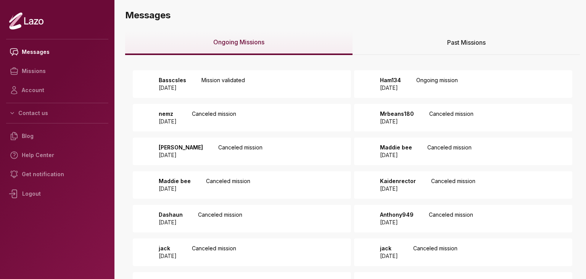 This screenshot has height=279, width=586. Describe the element at coordinates (223, 84) in the screenshot. I see `p: Mission validated` at that location.